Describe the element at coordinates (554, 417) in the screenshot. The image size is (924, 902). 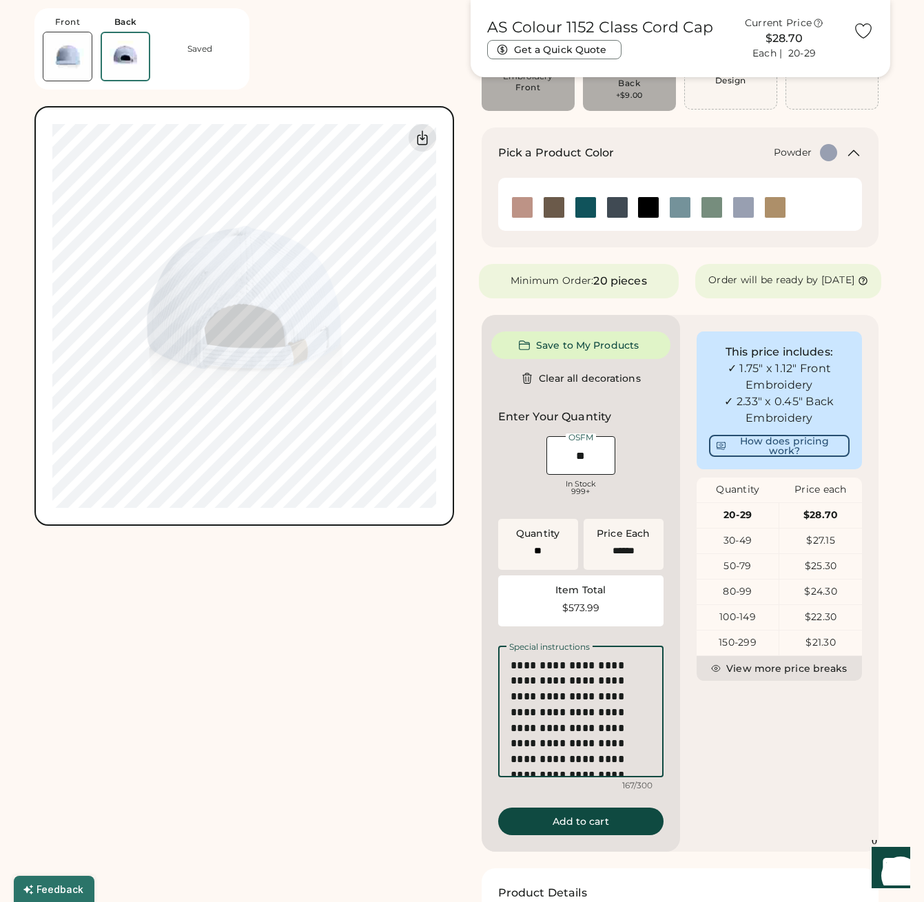
I see `h2: Enter Your Quantity` at that location.